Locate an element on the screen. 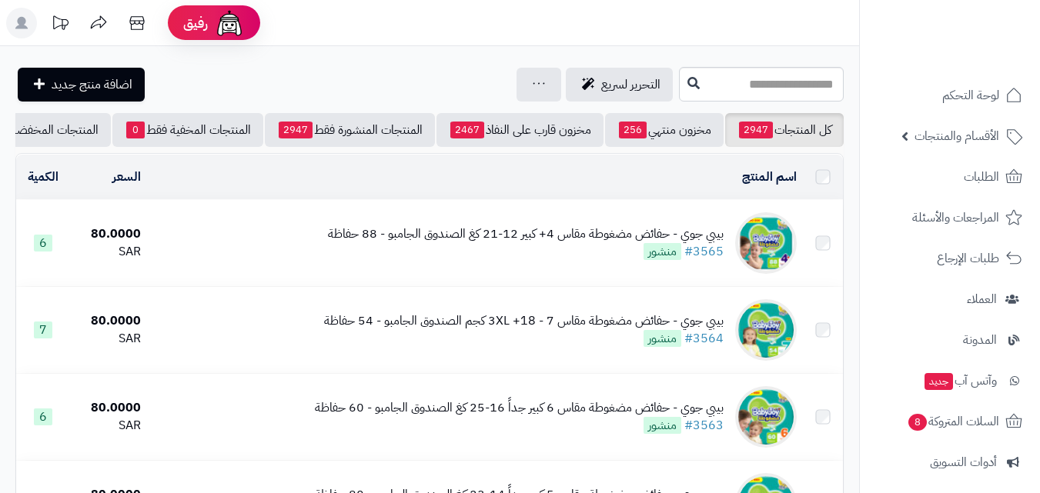 This screenshot has width=1040, height=493. span: رفيق is located at coordinates (196, 23).